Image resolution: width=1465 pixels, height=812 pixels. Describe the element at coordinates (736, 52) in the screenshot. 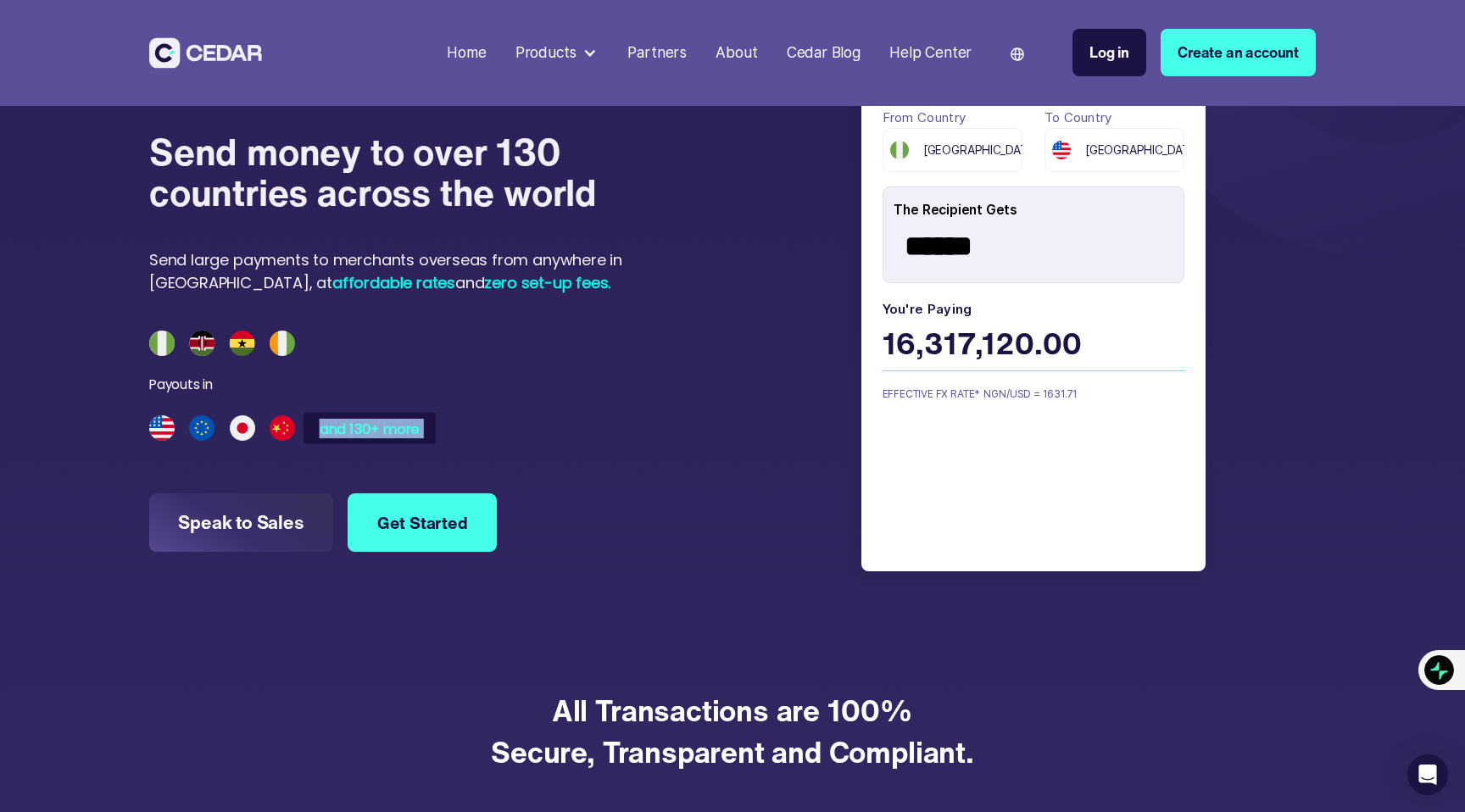

I see `div: About` at that location.